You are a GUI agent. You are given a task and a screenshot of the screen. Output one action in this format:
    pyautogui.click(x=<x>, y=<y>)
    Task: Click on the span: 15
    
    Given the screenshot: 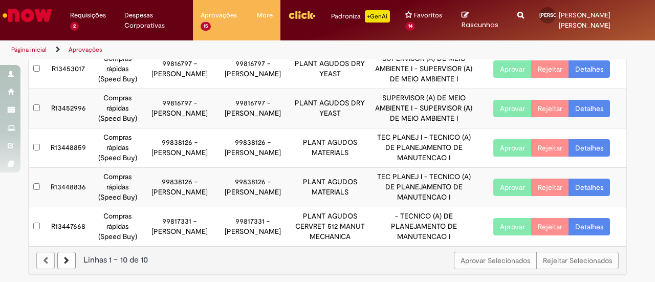 What is the action you would take?
    pyautogui.click(x=206, y=26)
    